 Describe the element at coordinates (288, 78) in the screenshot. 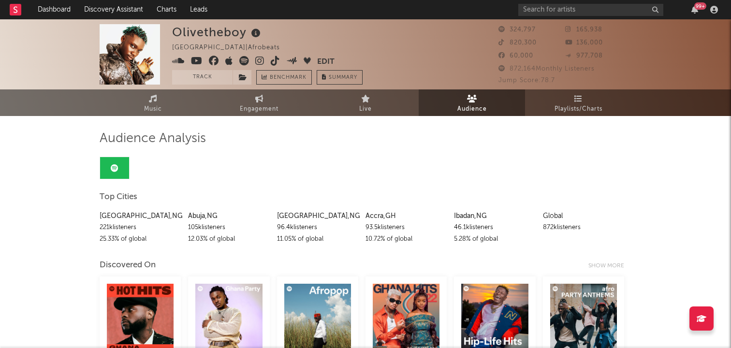

I see `span: Benchmark` at that location.